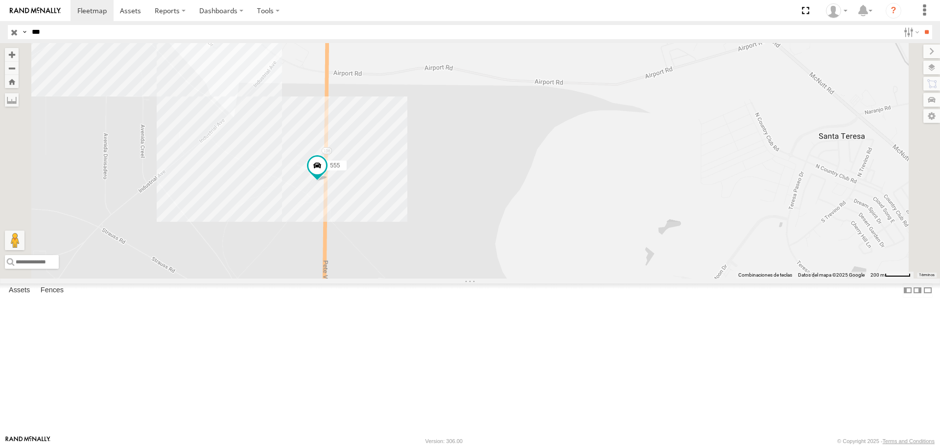 The width and height of the screenshot is (940, 446). Describe the element at coordinates (12, 54) in the screenshot. I see `button: Zoom in` at that location.